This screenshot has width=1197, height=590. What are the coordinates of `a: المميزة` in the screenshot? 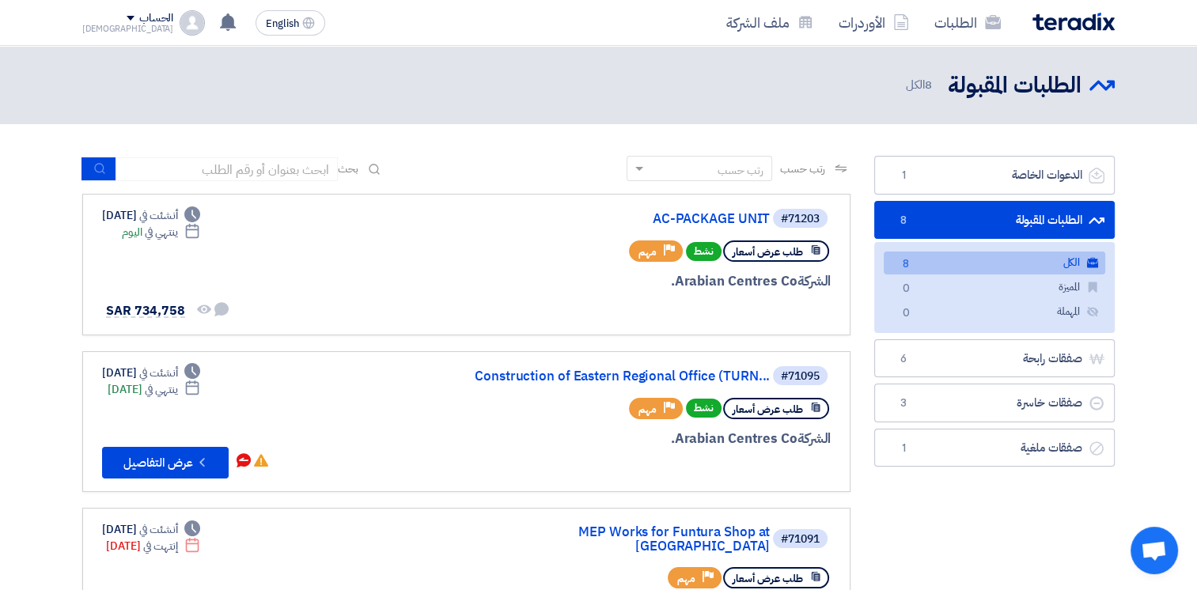 It's located at (995, 287).